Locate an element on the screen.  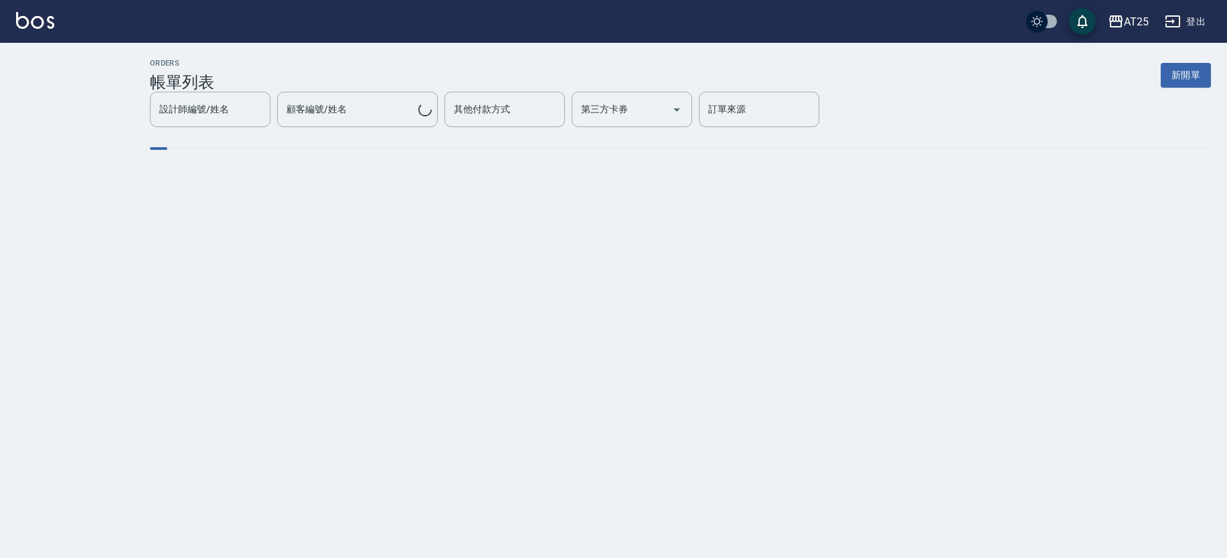
button: Open is located at coordinates (677, 110).